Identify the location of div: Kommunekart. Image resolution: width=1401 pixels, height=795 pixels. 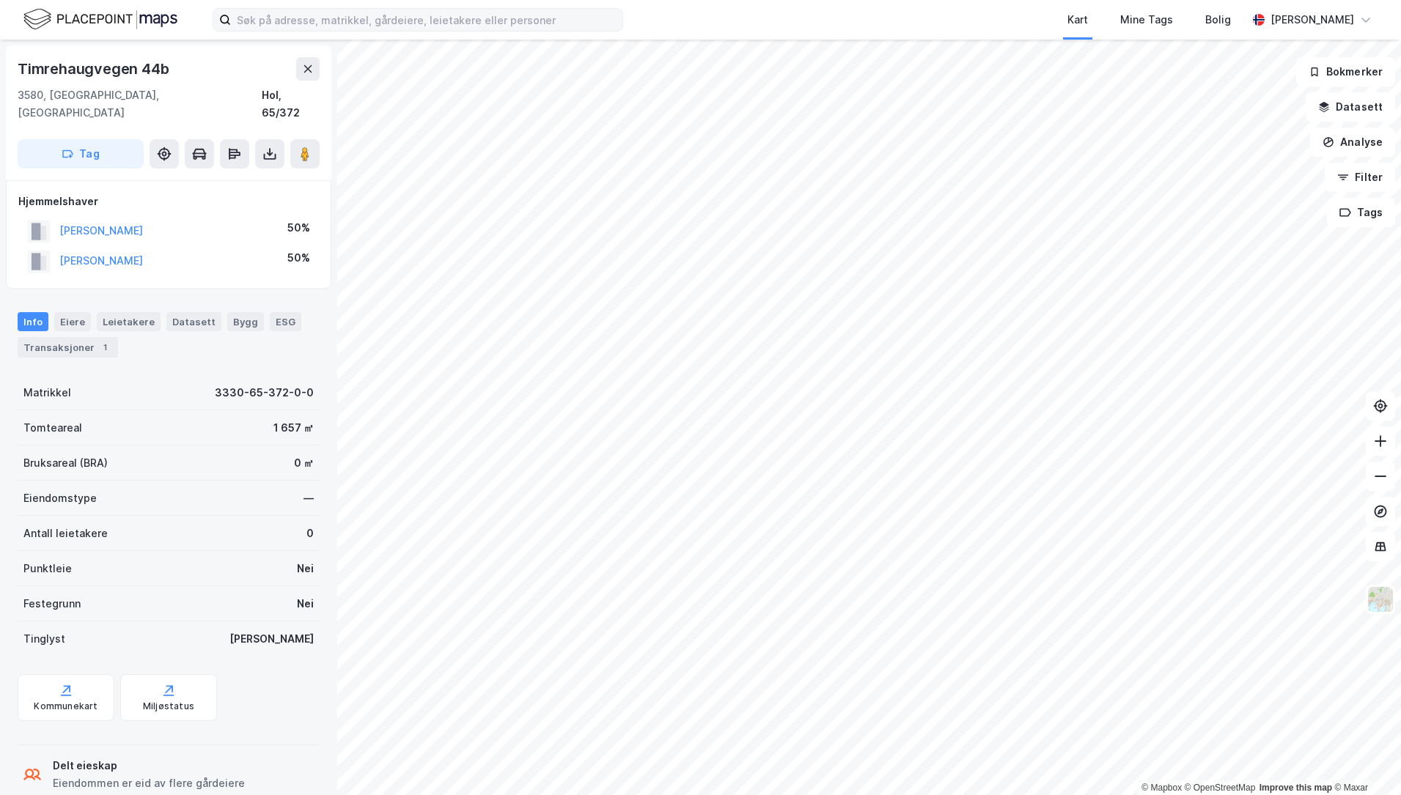
(65, 707).